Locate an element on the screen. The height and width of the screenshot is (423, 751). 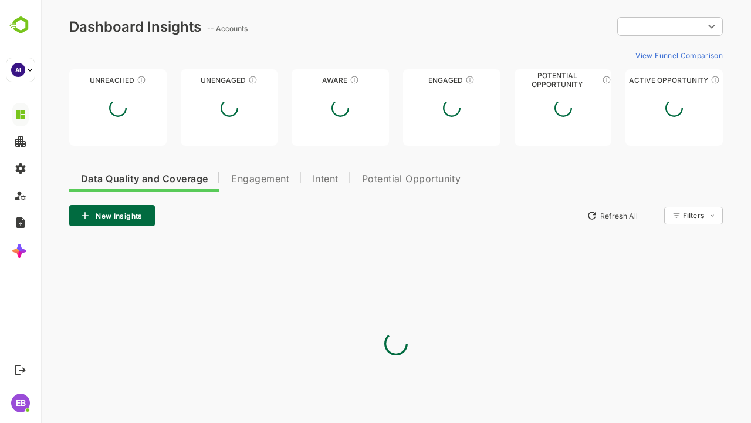
div: Aware is located at coordinates (299, 80).